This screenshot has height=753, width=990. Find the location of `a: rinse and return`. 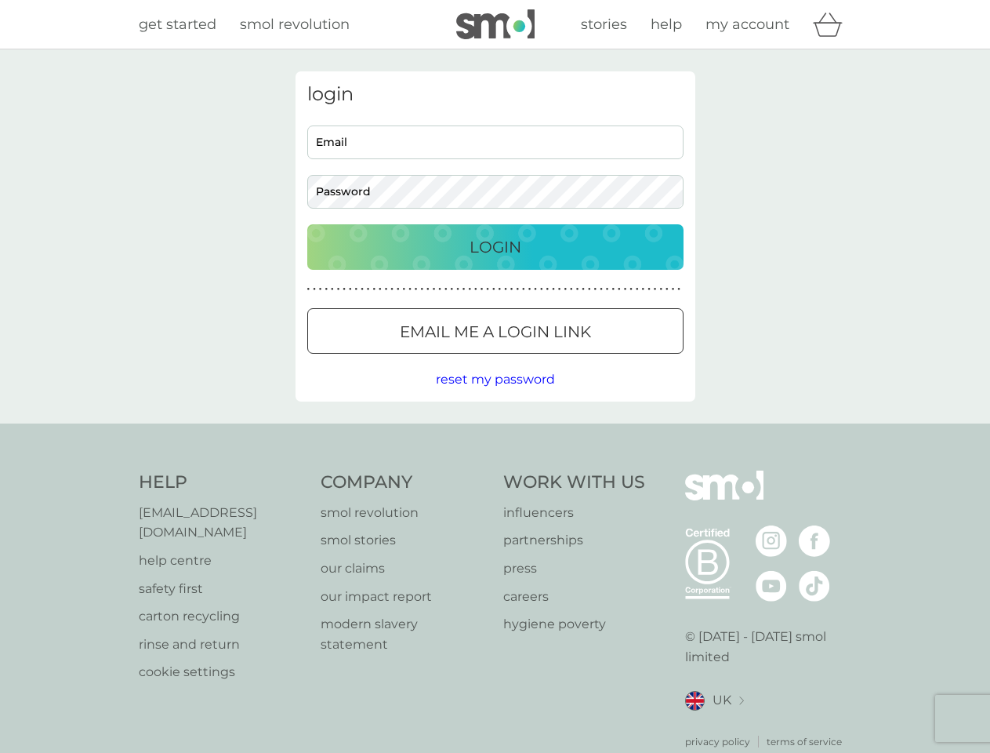

a: rinse and return is located at coordinates (222, 644).